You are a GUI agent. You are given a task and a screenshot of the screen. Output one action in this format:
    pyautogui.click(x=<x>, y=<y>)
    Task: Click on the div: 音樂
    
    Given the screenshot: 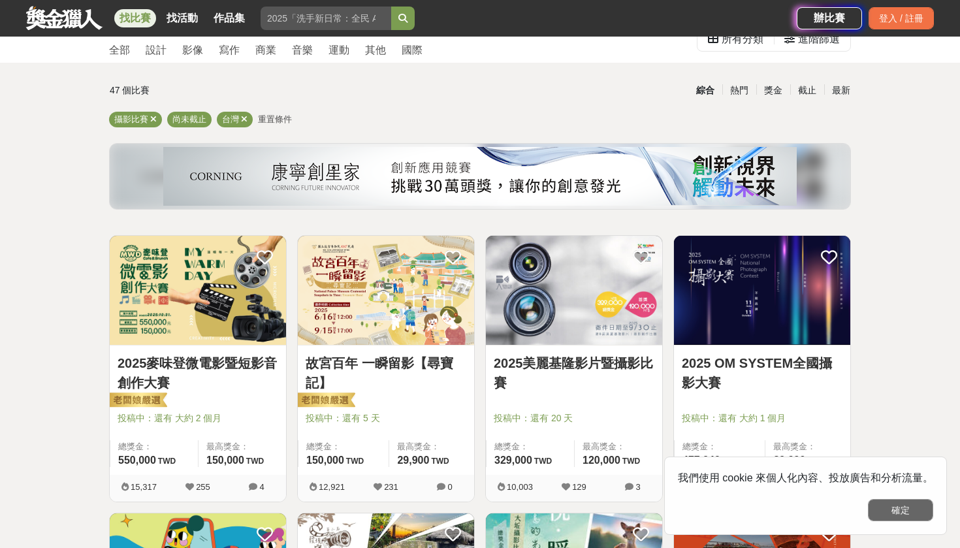 What is the action you would take?
    pyautogui.click(x=302, y=50)
    